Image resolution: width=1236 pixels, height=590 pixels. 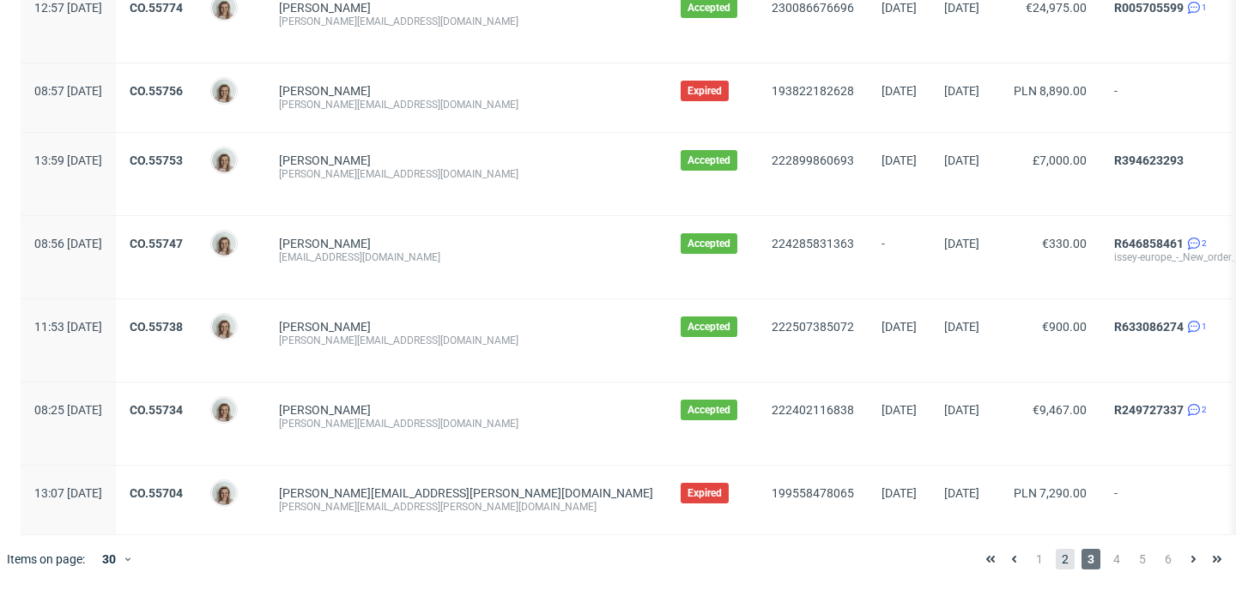 What do you see at coordinates (813, 160) in the screenshot?
I see `a: 222899860693` at bounding box center [813, 160].